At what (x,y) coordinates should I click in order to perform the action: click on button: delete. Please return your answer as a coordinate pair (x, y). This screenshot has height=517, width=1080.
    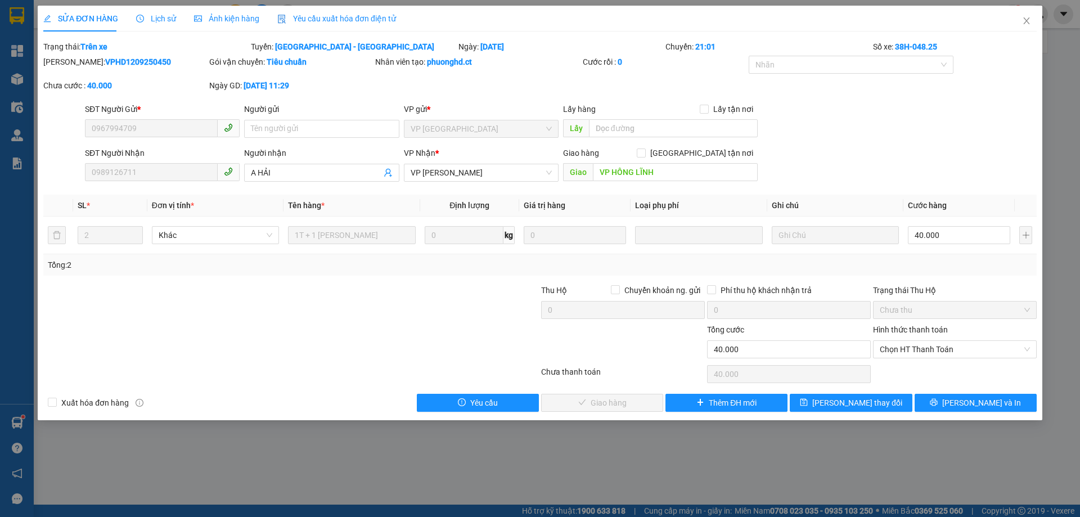
    Looking at the image, I should click on (57, 235).